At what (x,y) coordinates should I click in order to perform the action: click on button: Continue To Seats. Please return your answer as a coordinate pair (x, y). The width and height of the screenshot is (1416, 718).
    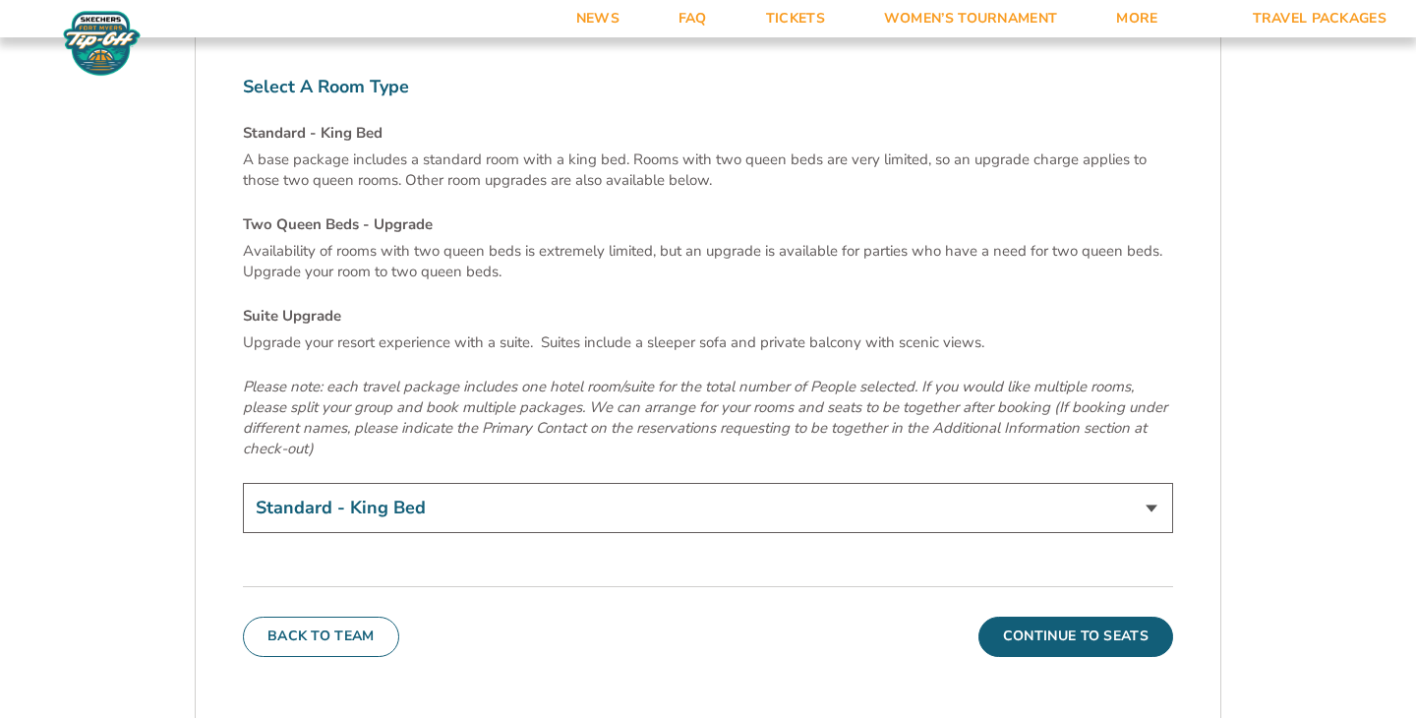
    Looking at the image, I should click on (1076, 636).